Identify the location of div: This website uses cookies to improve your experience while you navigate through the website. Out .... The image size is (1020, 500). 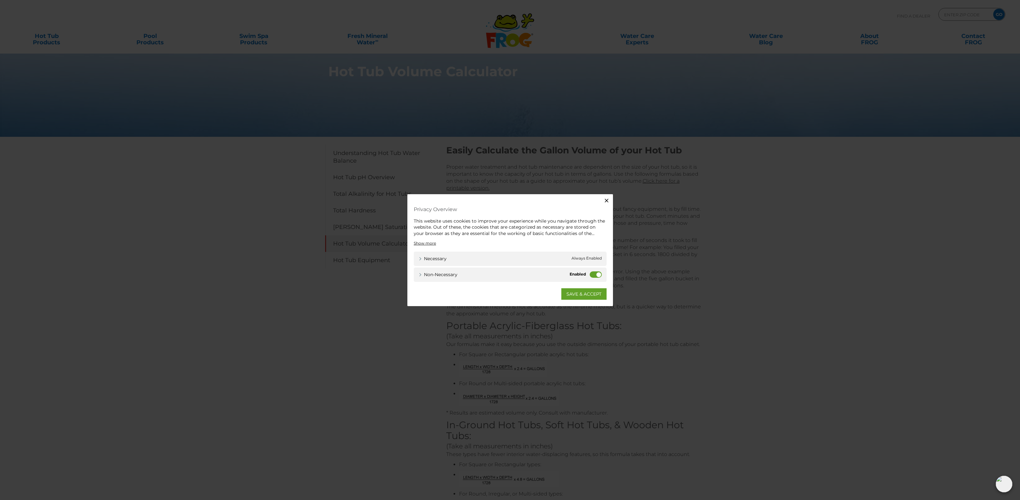
(510, 227).